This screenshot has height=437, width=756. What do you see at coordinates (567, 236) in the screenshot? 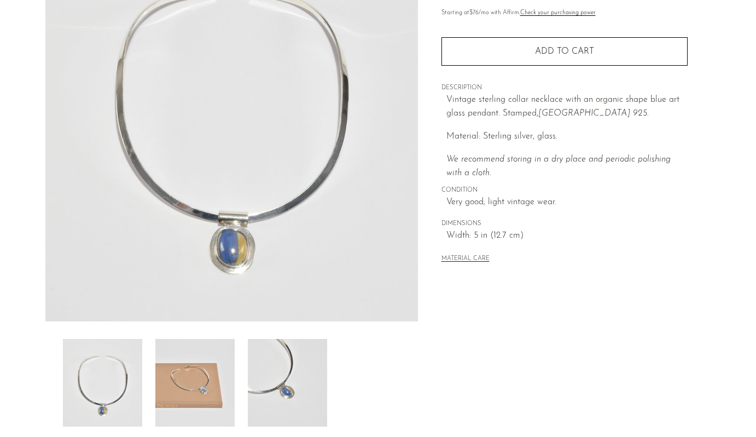
I see `span: Width: 5 in (12.7 cm)` at bounding box center [567, 236].